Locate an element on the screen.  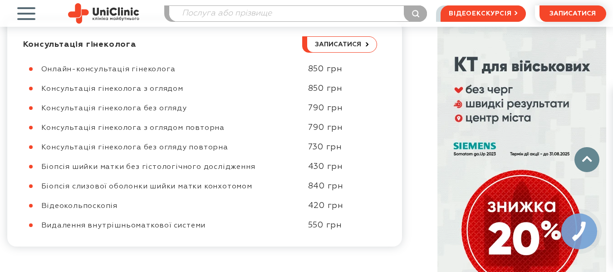
span: Онлайн-консультація гінеколога is located at coordinates (109, 69).